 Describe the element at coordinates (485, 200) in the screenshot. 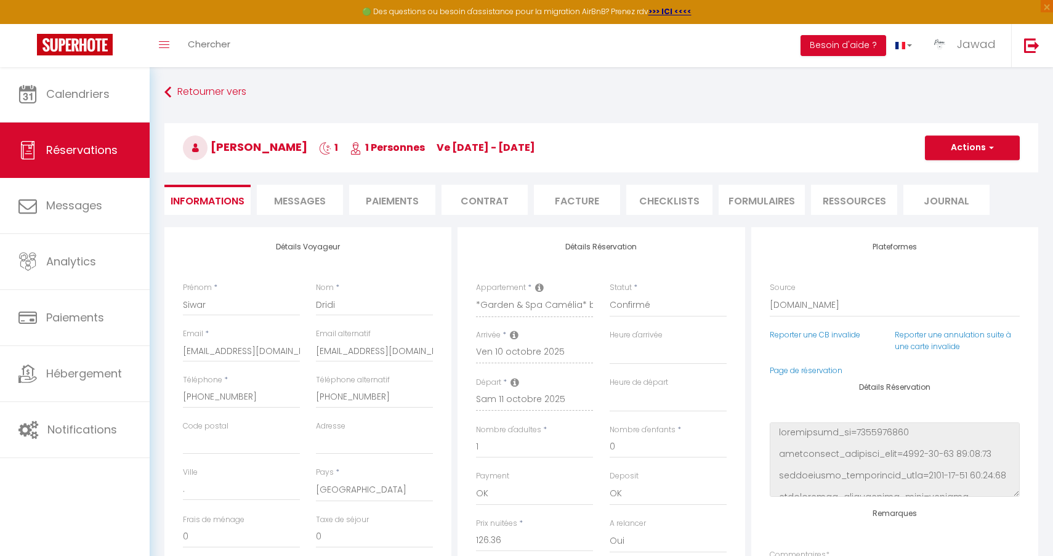

I see `li: Contrat` at that location.